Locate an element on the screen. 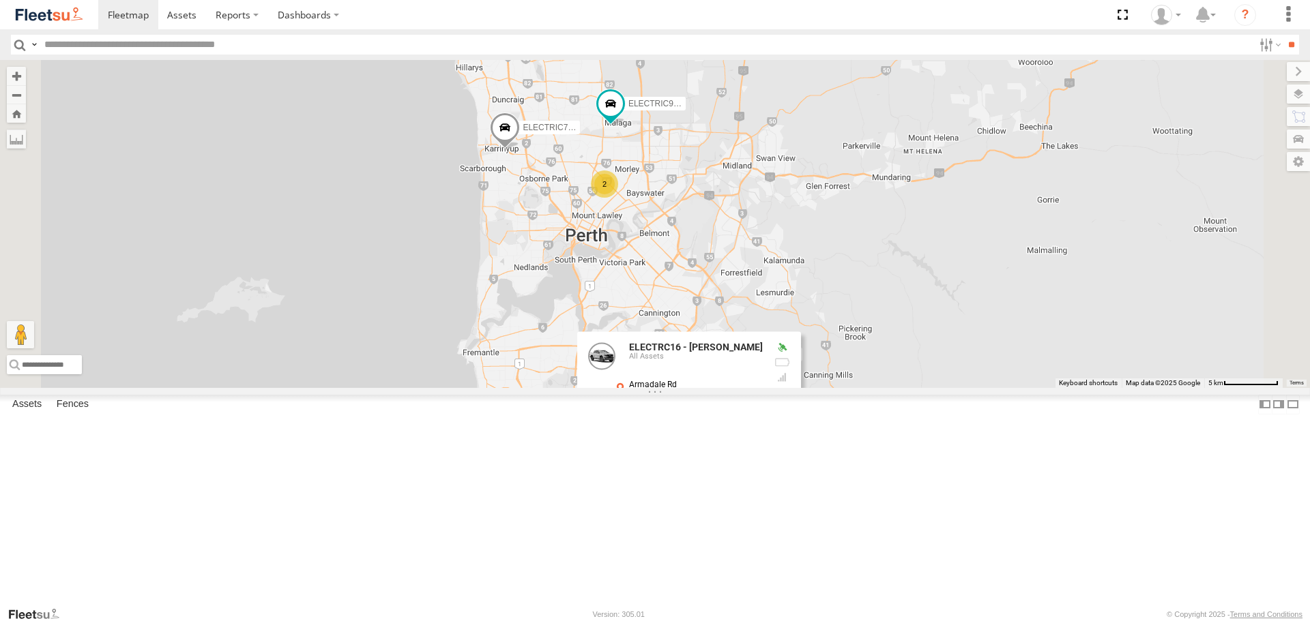 Image resolution: width=1310 pixels, height=621 pixels. div: Armadale Rd is located at coordinates (696, 385).